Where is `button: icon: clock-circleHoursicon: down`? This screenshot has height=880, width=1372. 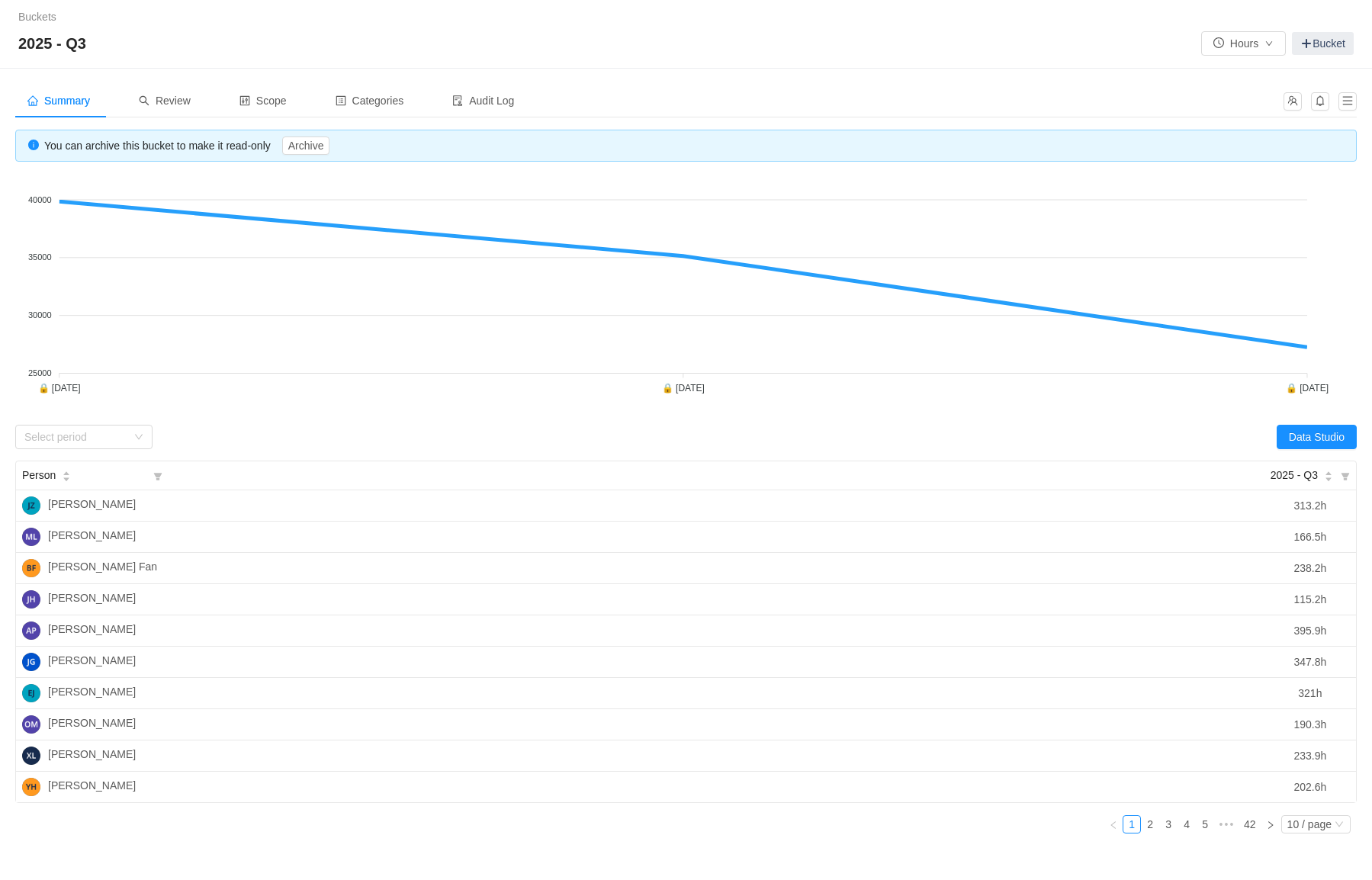 button: icon: clock-circleHoursicon: down is located at coordinates (1243, 43).